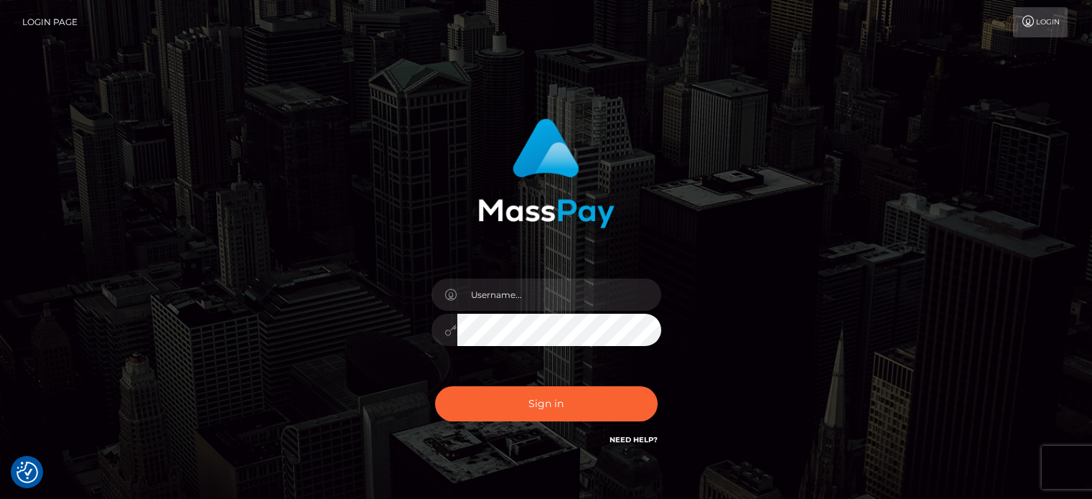 The image size is (1092, 499). I want to click on button: Consent Preferences, so click(27, 472).